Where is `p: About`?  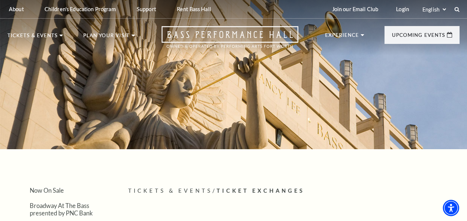
p: About is located at coordinates (16, 9).